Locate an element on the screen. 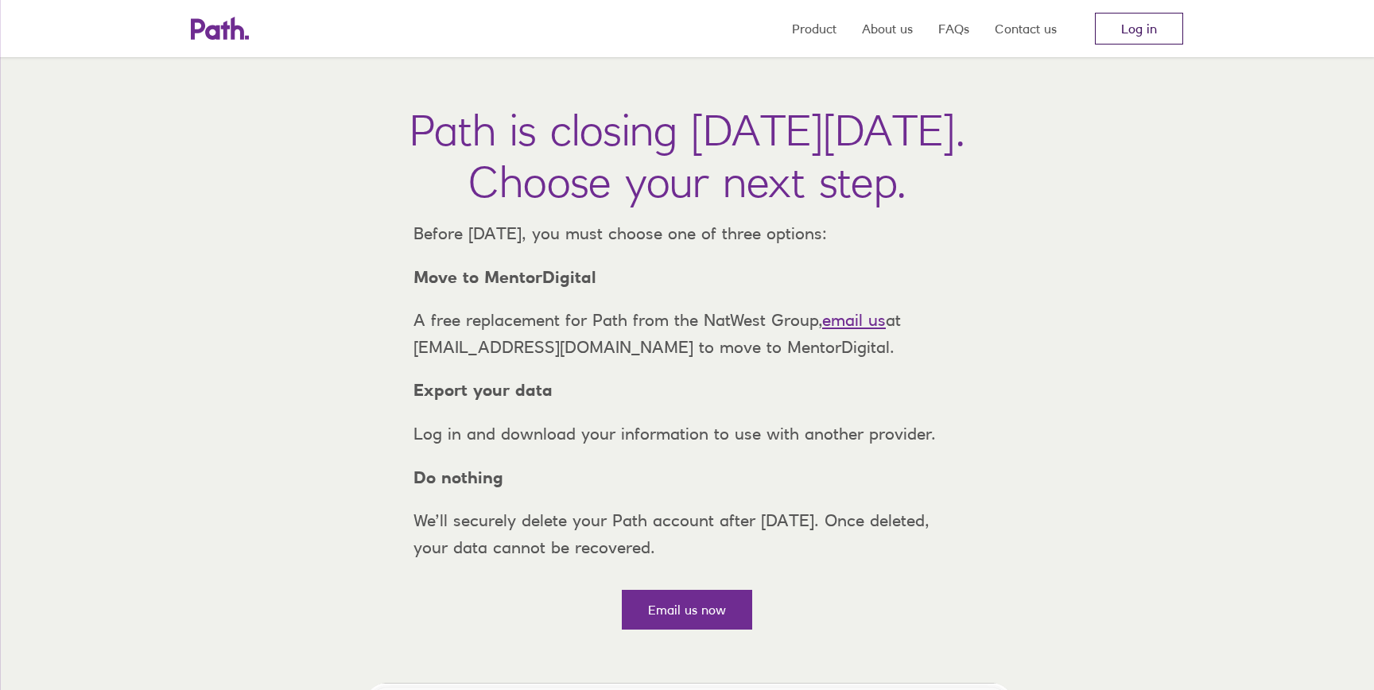 This screenshot has width=1374, height=690. strong: Do nothing is located at coordinates (458, 477).